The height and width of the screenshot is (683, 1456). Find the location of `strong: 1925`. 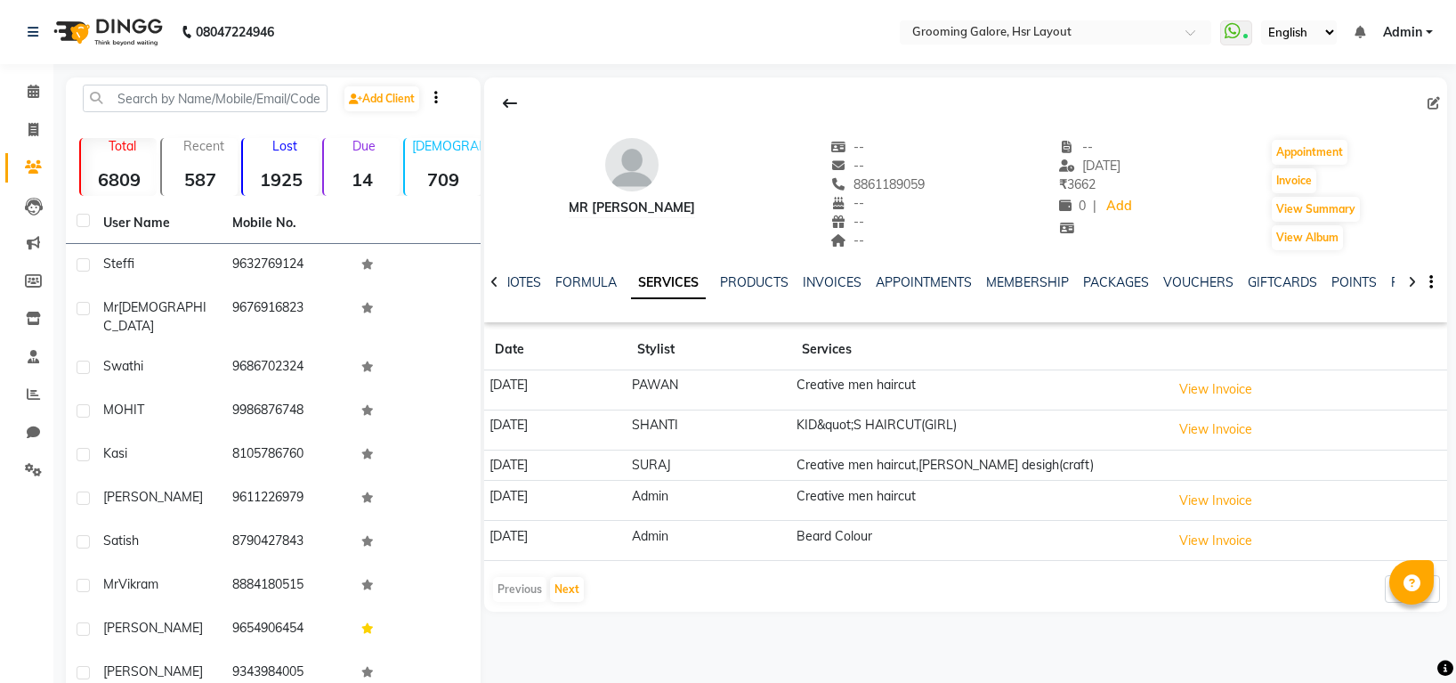

strong: 1925 is located at coordinates (280, 179).